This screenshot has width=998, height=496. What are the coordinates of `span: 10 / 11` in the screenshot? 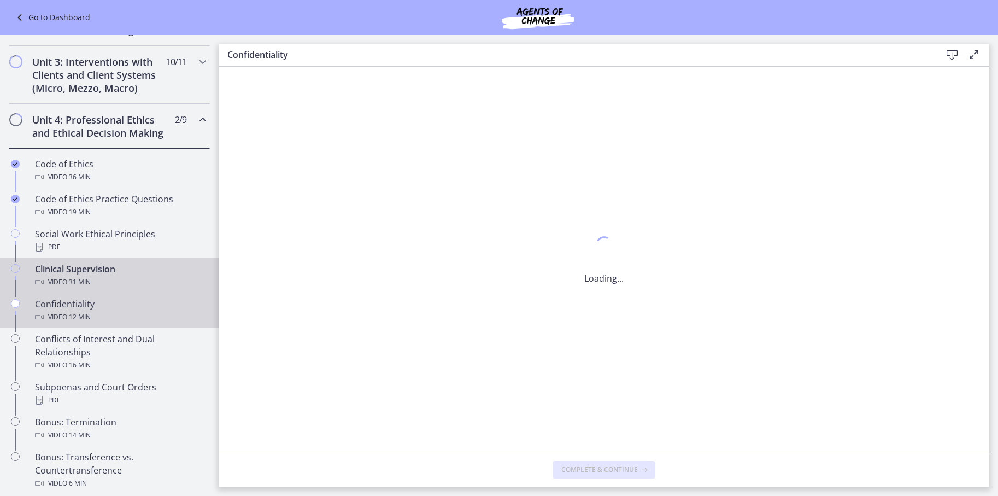 It's located at (176, 62).